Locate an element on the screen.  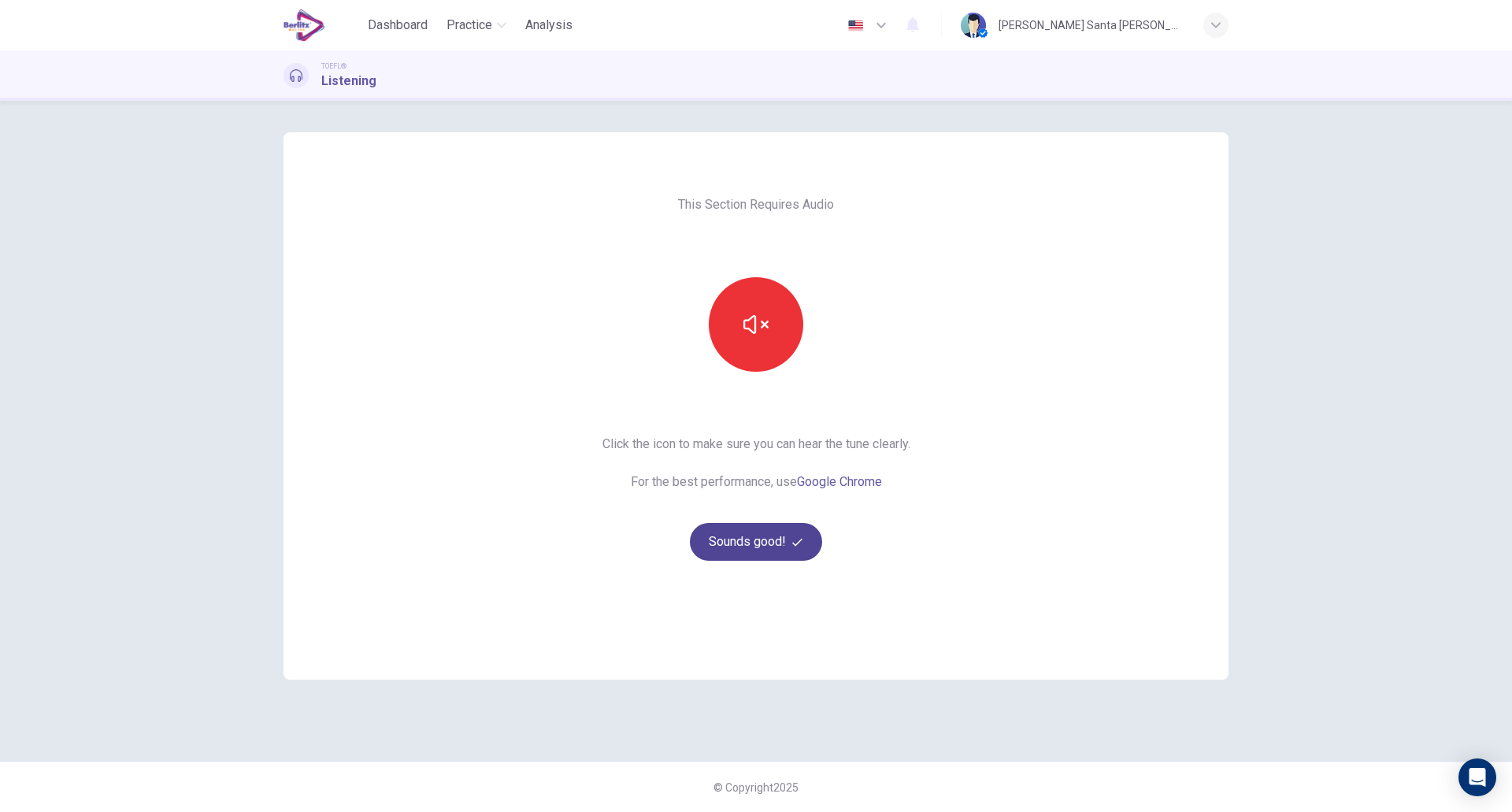
span: Dashboard is located at coordinates (398, 26).